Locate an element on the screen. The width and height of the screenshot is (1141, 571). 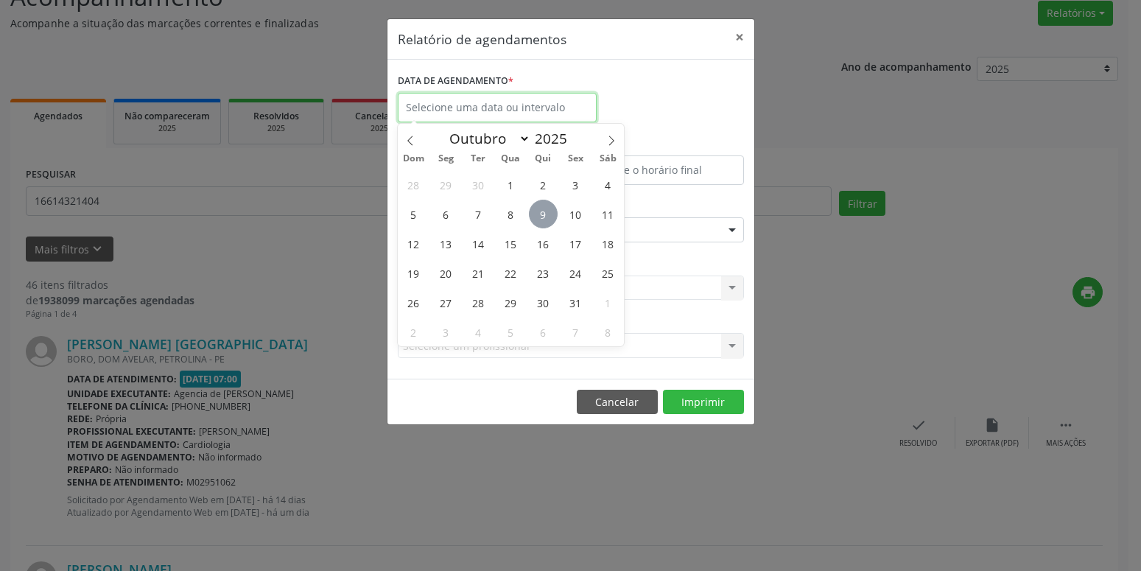
span: Outubro 30, 2025 is located at coordinates (543, 302).